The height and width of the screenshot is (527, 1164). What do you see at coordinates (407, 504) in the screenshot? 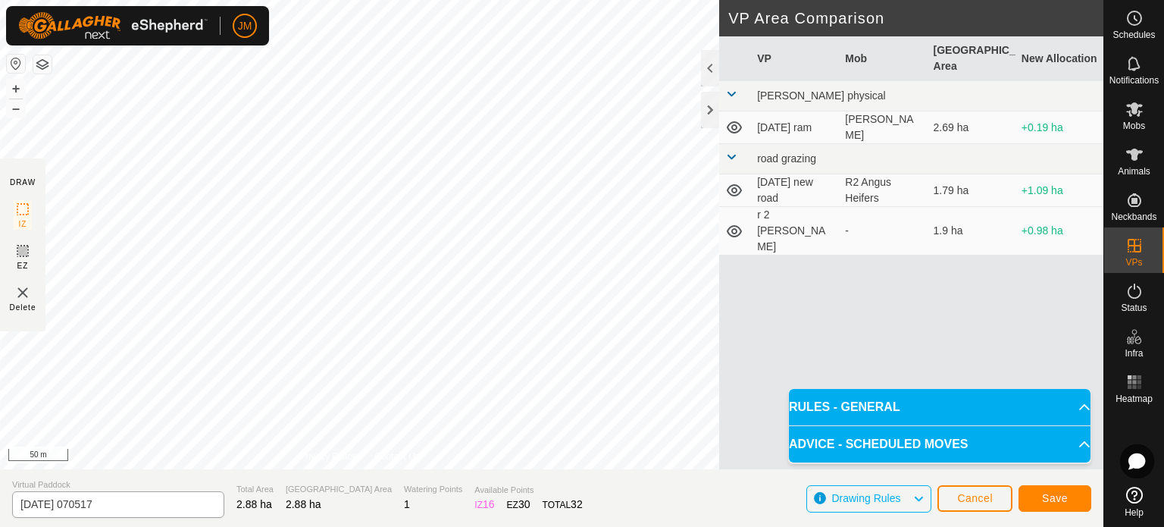
I see `span: 1` at bounding box center [407, 504].